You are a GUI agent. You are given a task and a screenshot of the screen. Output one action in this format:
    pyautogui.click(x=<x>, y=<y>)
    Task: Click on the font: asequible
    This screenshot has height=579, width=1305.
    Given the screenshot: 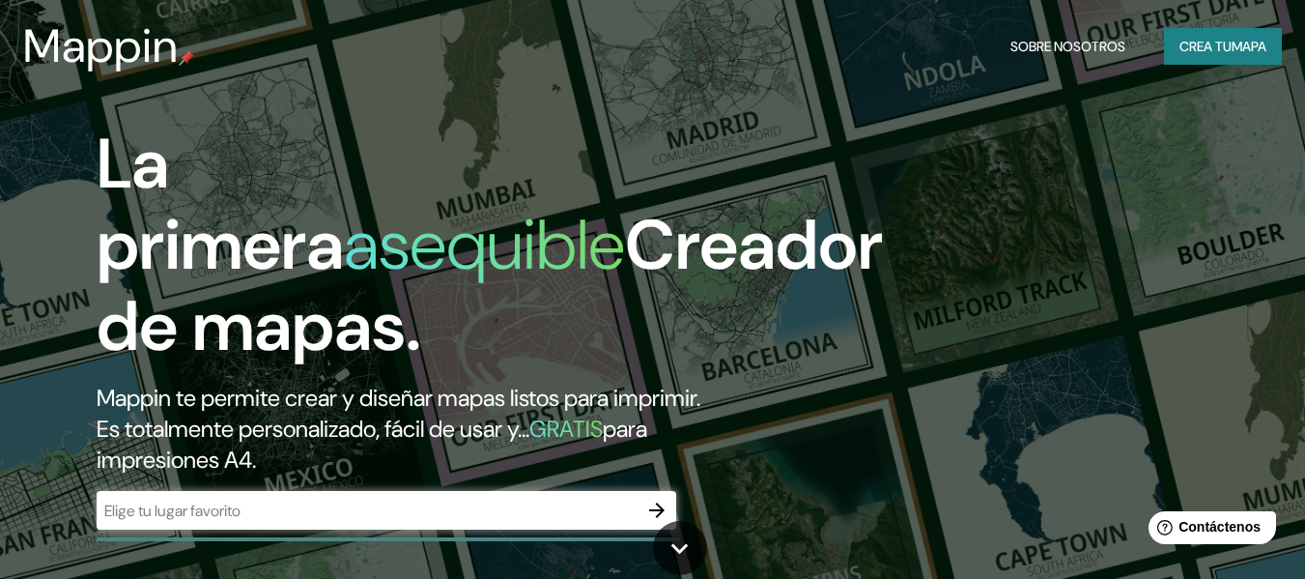 What is the action you would take?
    pyautogui.click(x=484, y=244)
    